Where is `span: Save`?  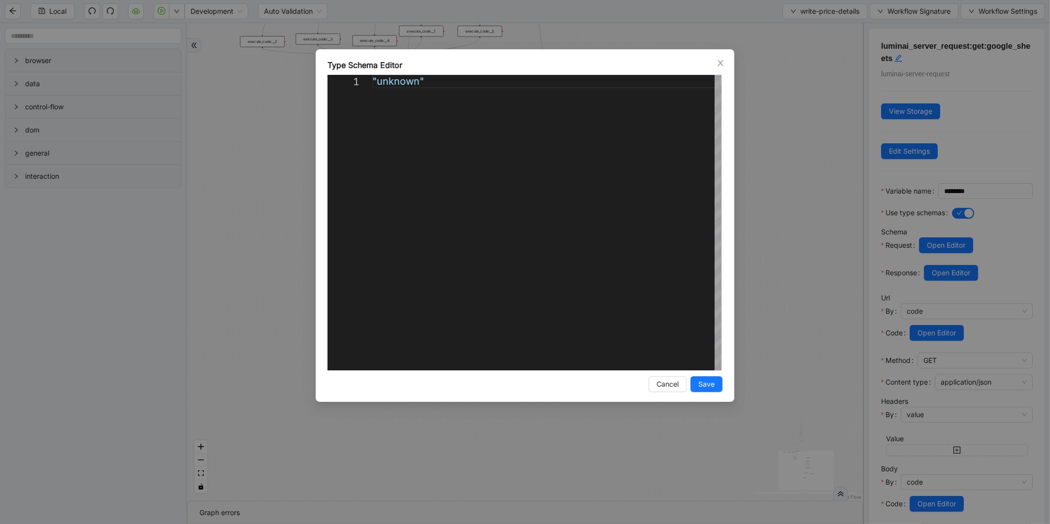
span: Save is located at coordinates (706, 384).